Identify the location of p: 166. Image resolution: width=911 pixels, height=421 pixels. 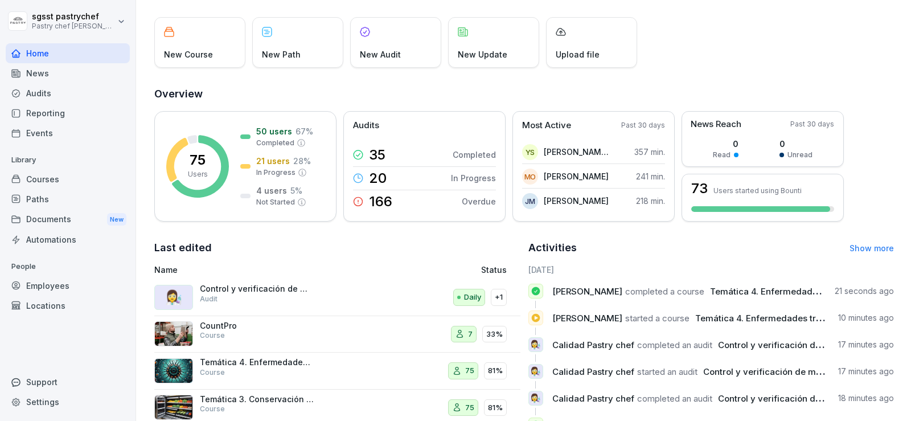
(380, 202).